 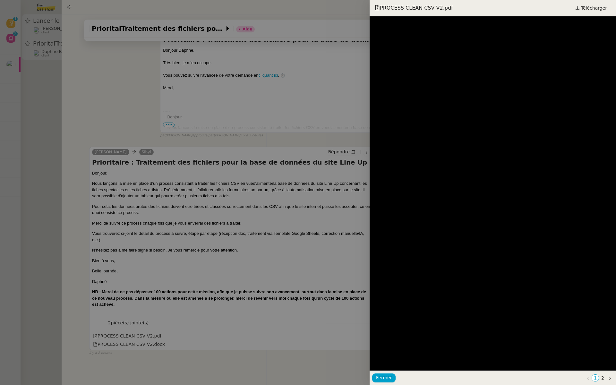 I want to click on span: Télécharger, so click(x=594, y=8).